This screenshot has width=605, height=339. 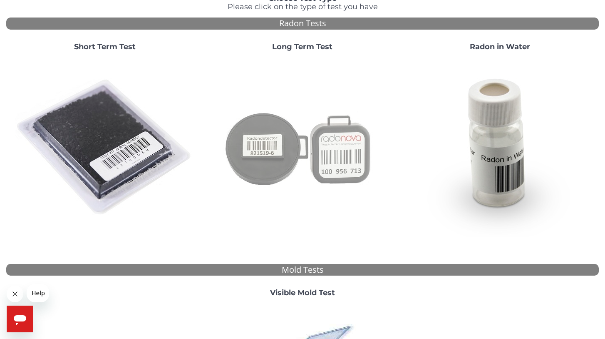 What do you see at coordinates (303, 292) in the screenshot?
I see `strong: Visible Mold Test` at bounding box center [303, 292].